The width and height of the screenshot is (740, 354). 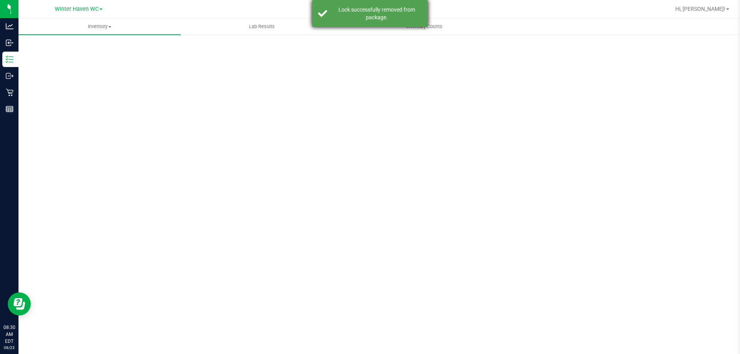 I want to click on inline-svg: Retail, so click(x=10, y=93).